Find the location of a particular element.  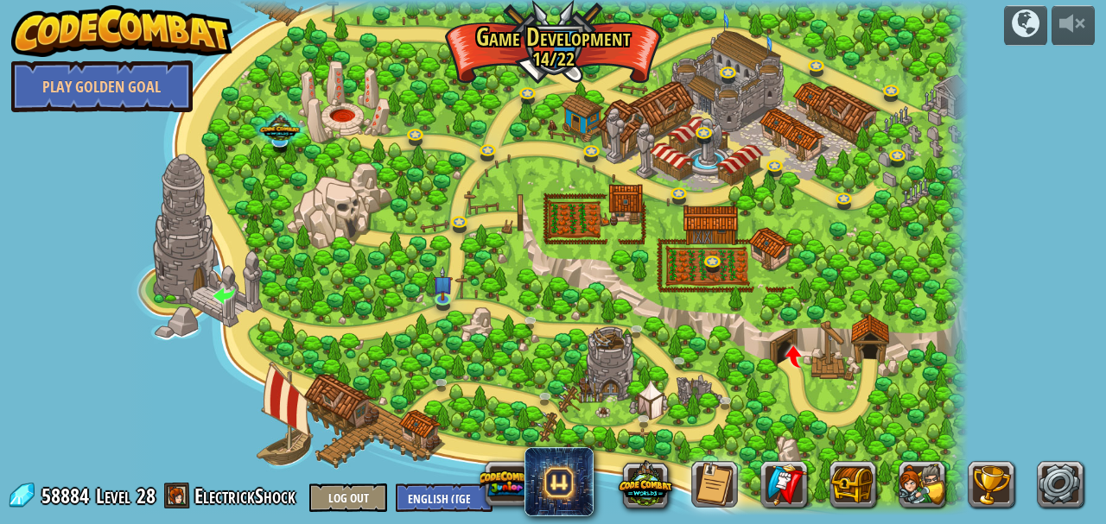

span: Level is located at coordinates (113, 496).